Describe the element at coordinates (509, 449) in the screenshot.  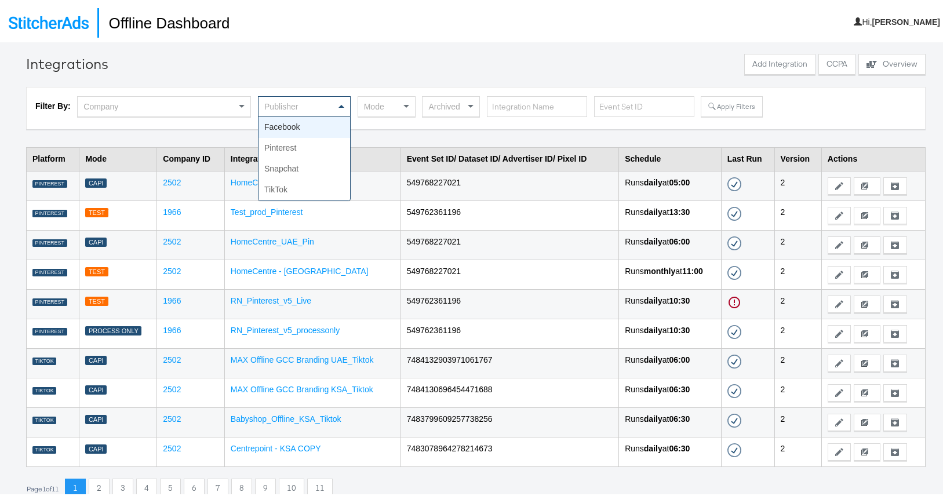
I see `td: 7483078964278214673` at that location.